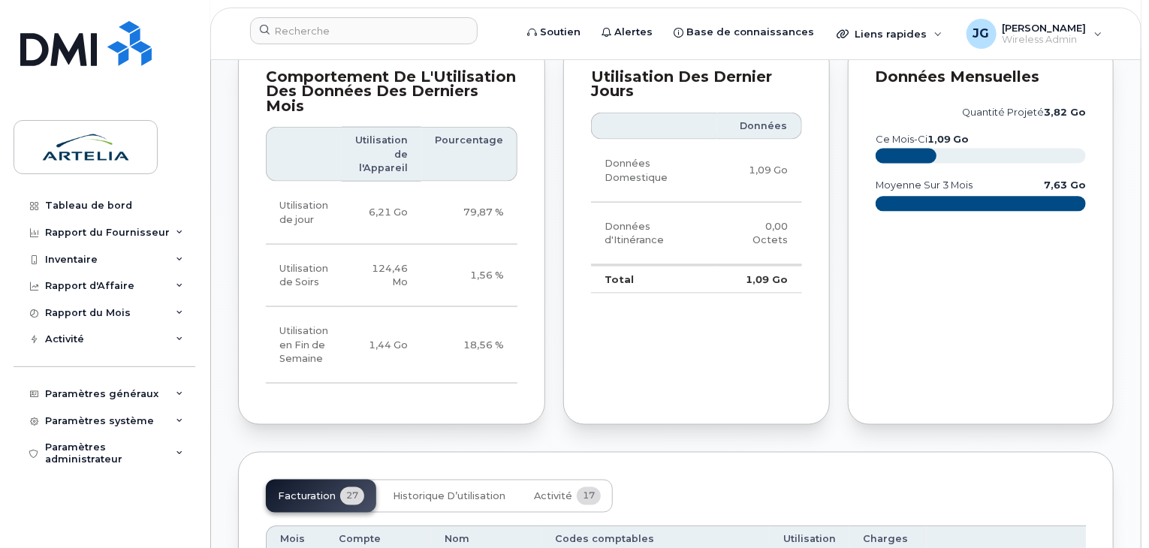  I want to click on text: moyenne sur 3 mois, so click(924, 185).